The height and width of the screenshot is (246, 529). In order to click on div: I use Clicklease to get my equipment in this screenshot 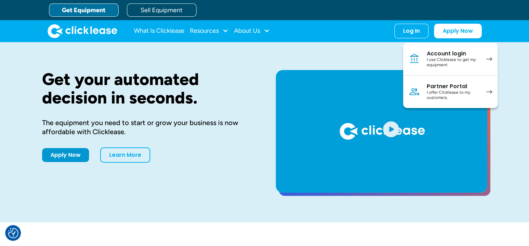, I will do `click(453, 62)`.